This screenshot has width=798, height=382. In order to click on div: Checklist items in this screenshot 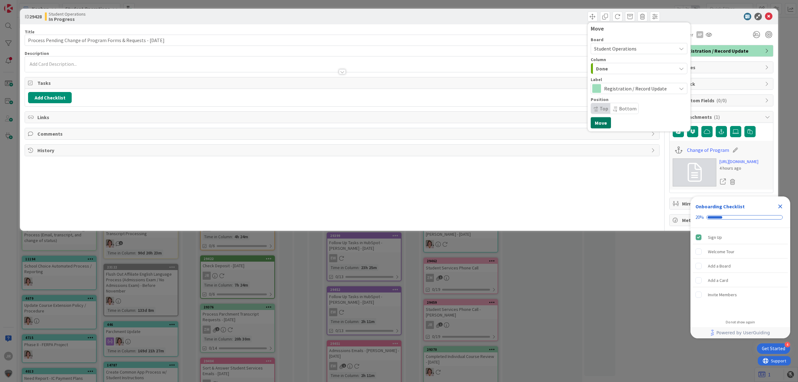, I will do `click(741, 272)`.